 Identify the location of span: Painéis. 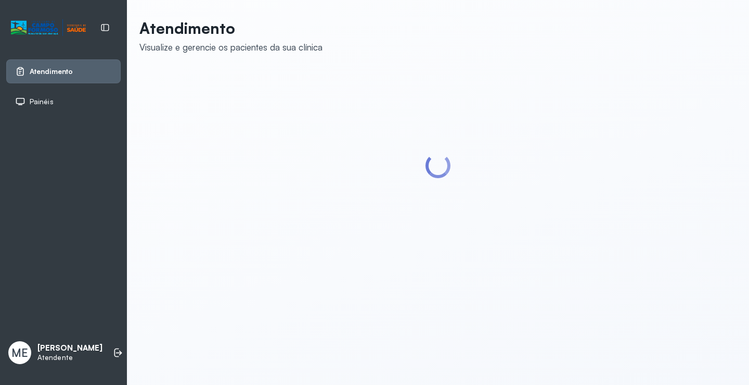
(42, 101).